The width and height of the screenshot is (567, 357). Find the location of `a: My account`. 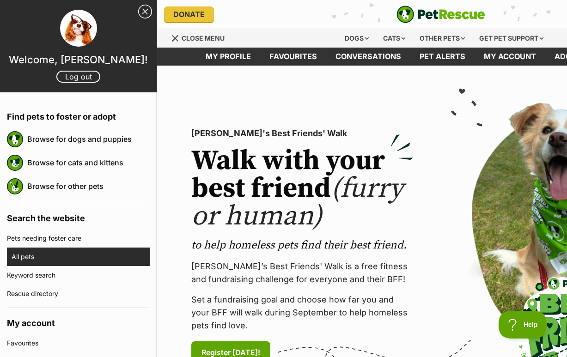

a: My account is located at coordinates (510, 56).